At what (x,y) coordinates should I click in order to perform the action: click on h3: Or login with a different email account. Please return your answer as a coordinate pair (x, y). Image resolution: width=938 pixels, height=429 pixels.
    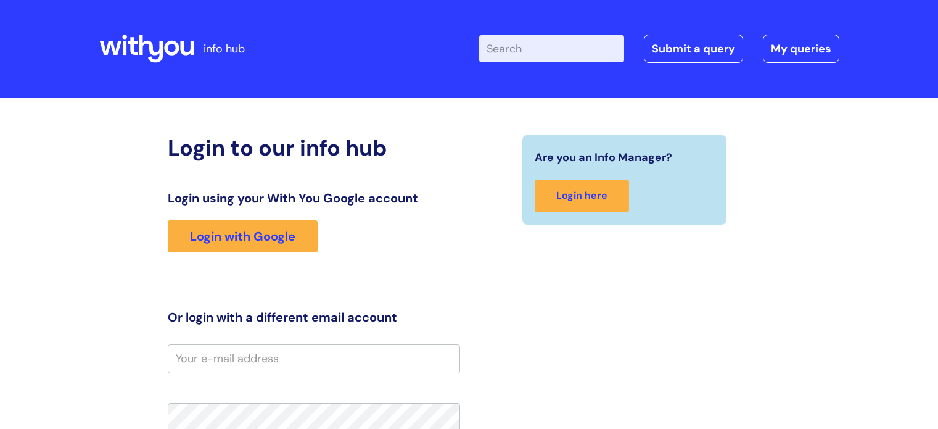
    Looking at the image, I should click on (314, 317).